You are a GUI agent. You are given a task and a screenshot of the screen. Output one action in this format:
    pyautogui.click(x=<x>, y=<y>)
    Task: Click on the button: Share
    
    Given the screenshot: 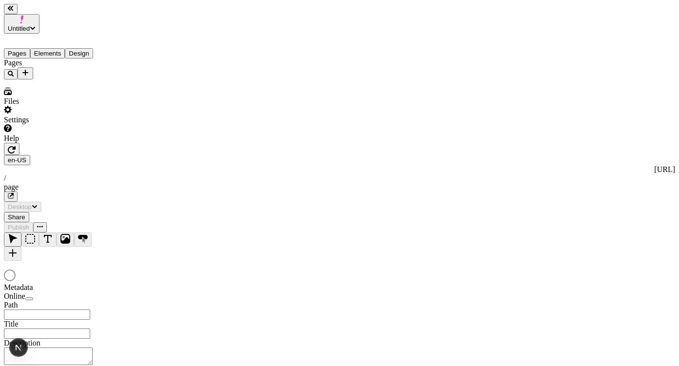 What is the action you would take?
    pyautogui.click(x=17, y=217)
    